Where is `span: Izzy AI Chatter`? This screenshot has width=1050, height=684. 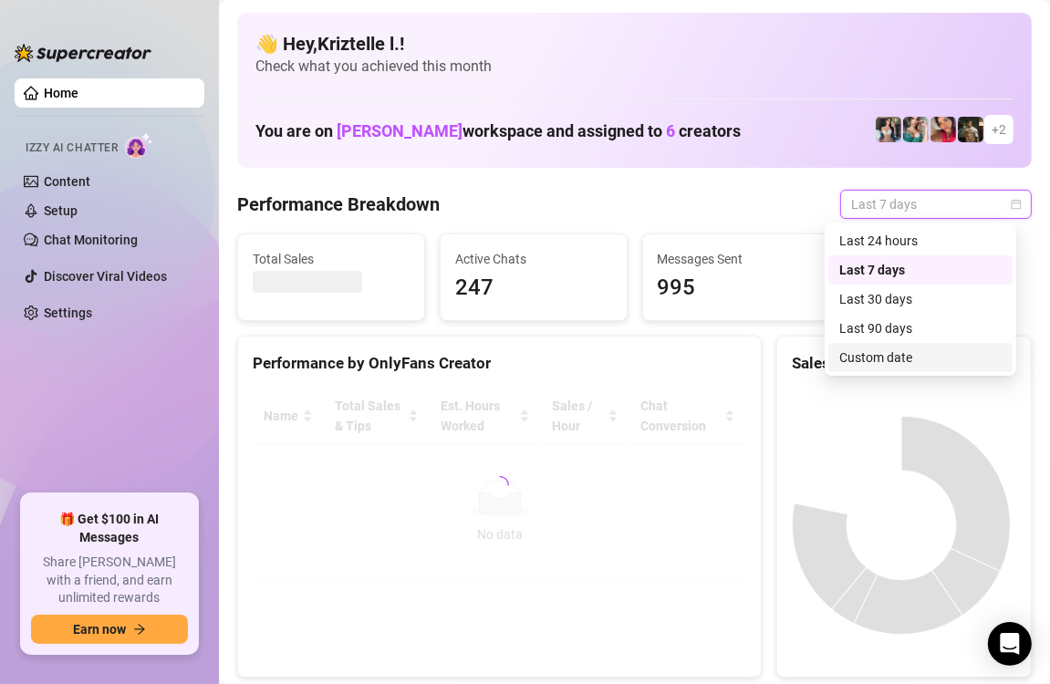
span: Izzy AI Chatter is located at coordinates (71, 148).